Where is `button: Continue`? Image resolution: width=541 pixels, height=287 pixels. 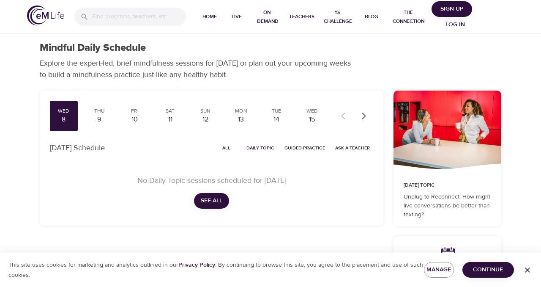
button: Continue is located at coordinates (488, 269).